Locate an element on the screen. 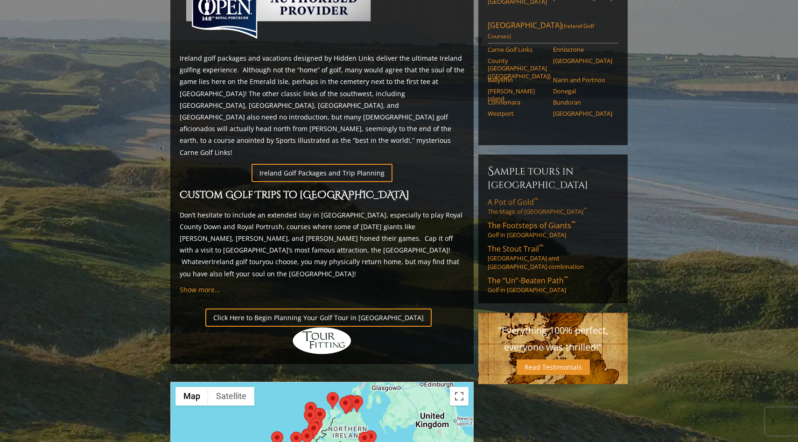 The image size is (798, 442). a: Narin and Portnoo is located at coordinates (582, 80).